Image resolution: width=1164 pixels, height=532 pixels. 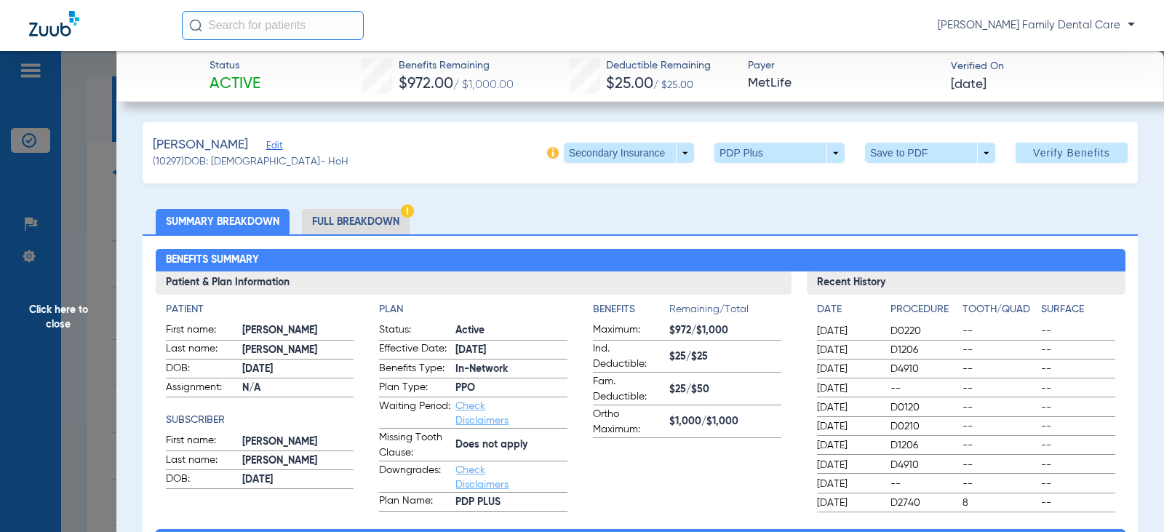 I want to click on h4: Tooth/Quad, so click(x=999, y=309).